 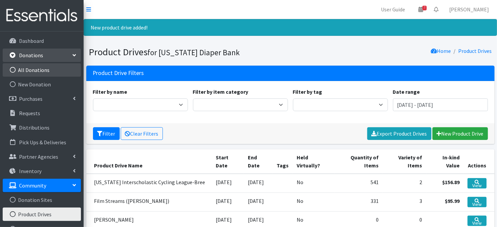 What do you see at coordinates (404, 201) in the screenshot?
I see `td: 3` at bounding box center [404, 201].